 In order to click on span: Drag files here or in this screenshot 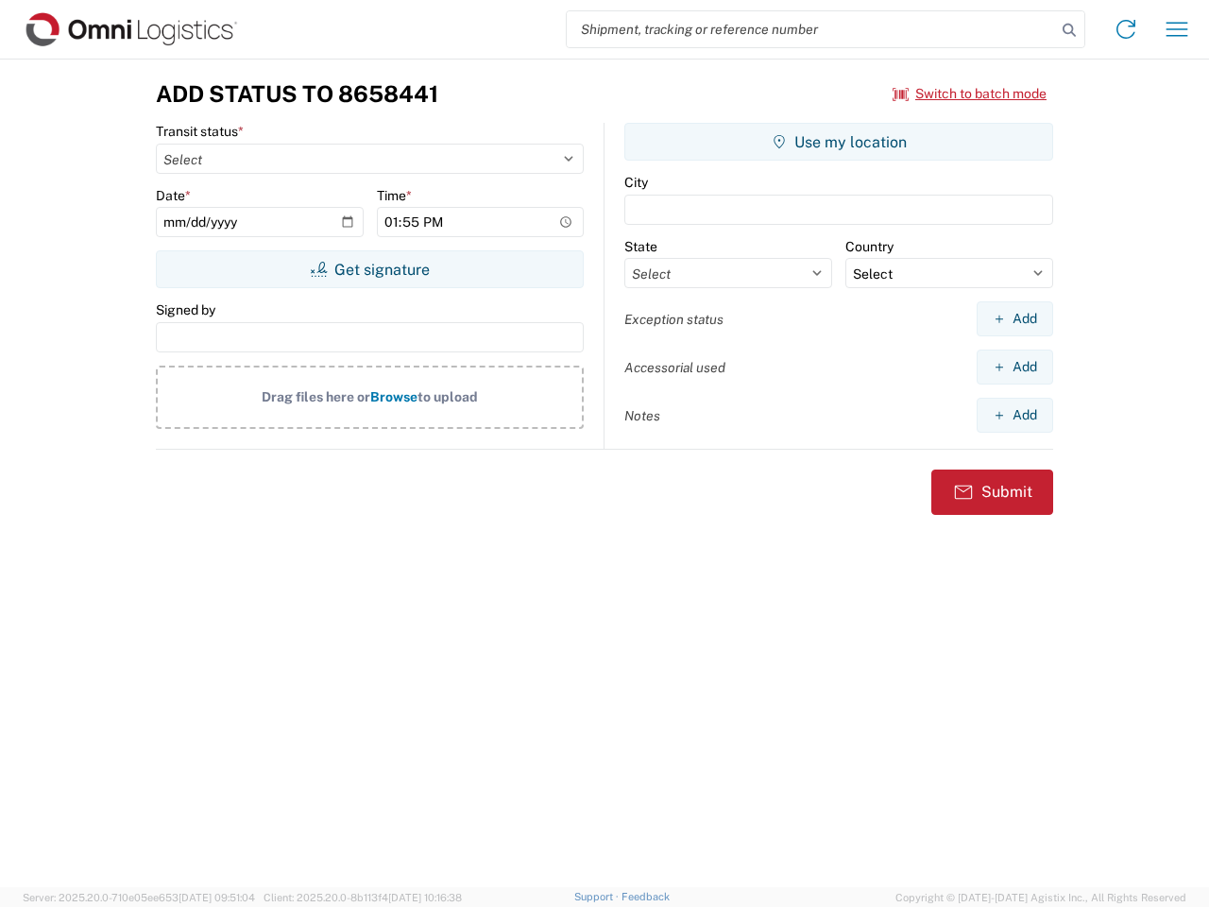, I will do `click(316, 397)`.